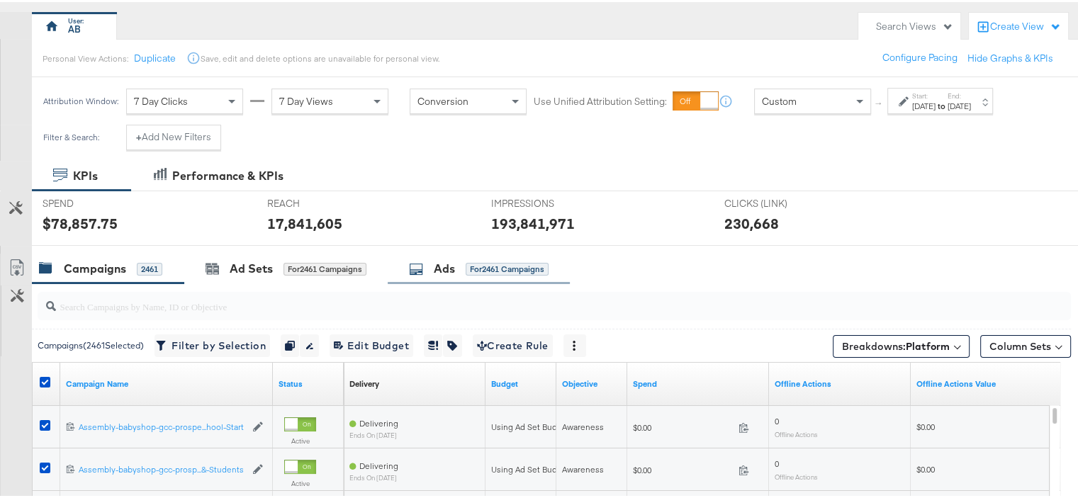 This screenshot has height=498, width=1078. Describe the element at coordinates (1026, 25) in the screenshot. I see `div: Create View` at that location.